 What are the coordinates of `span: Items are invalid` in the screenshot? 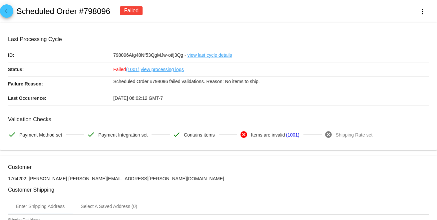 It's located at (268, 135).